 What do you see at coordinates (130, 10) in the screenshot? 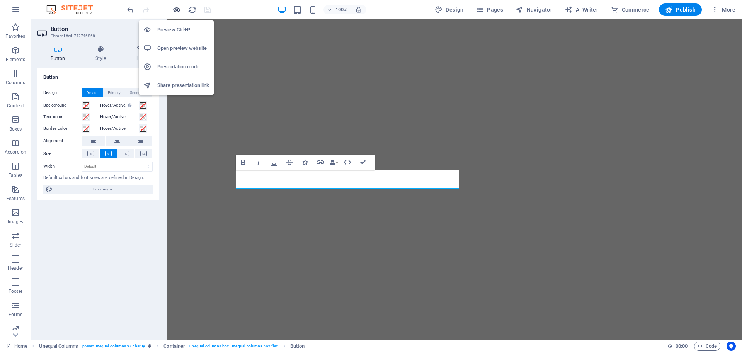
I see `i: Undo: Change slides to scroll amount (Ctrl+Z)` at bounding box center [130, 10].